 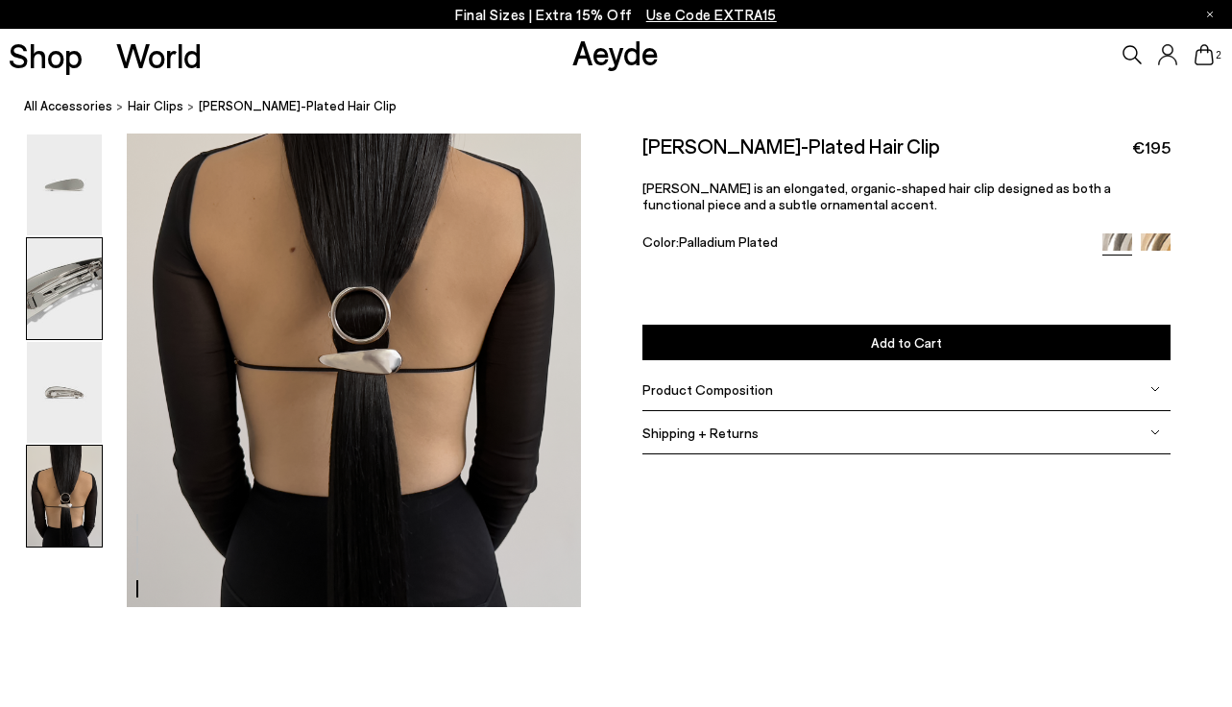 I want to click on span: Product Composition, so click(x=708, y=389).